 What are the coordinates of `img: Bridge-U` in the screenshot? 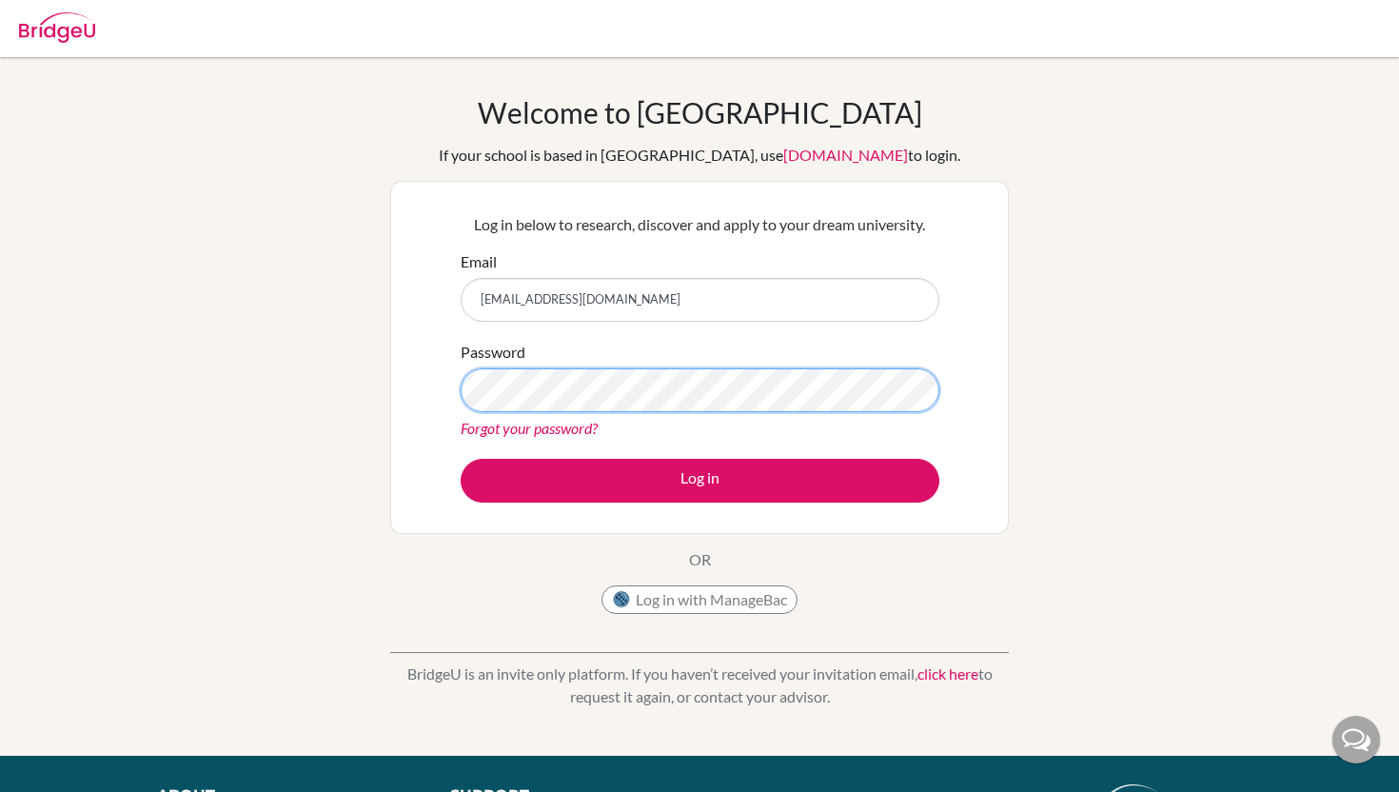 It's located at (57, 28).